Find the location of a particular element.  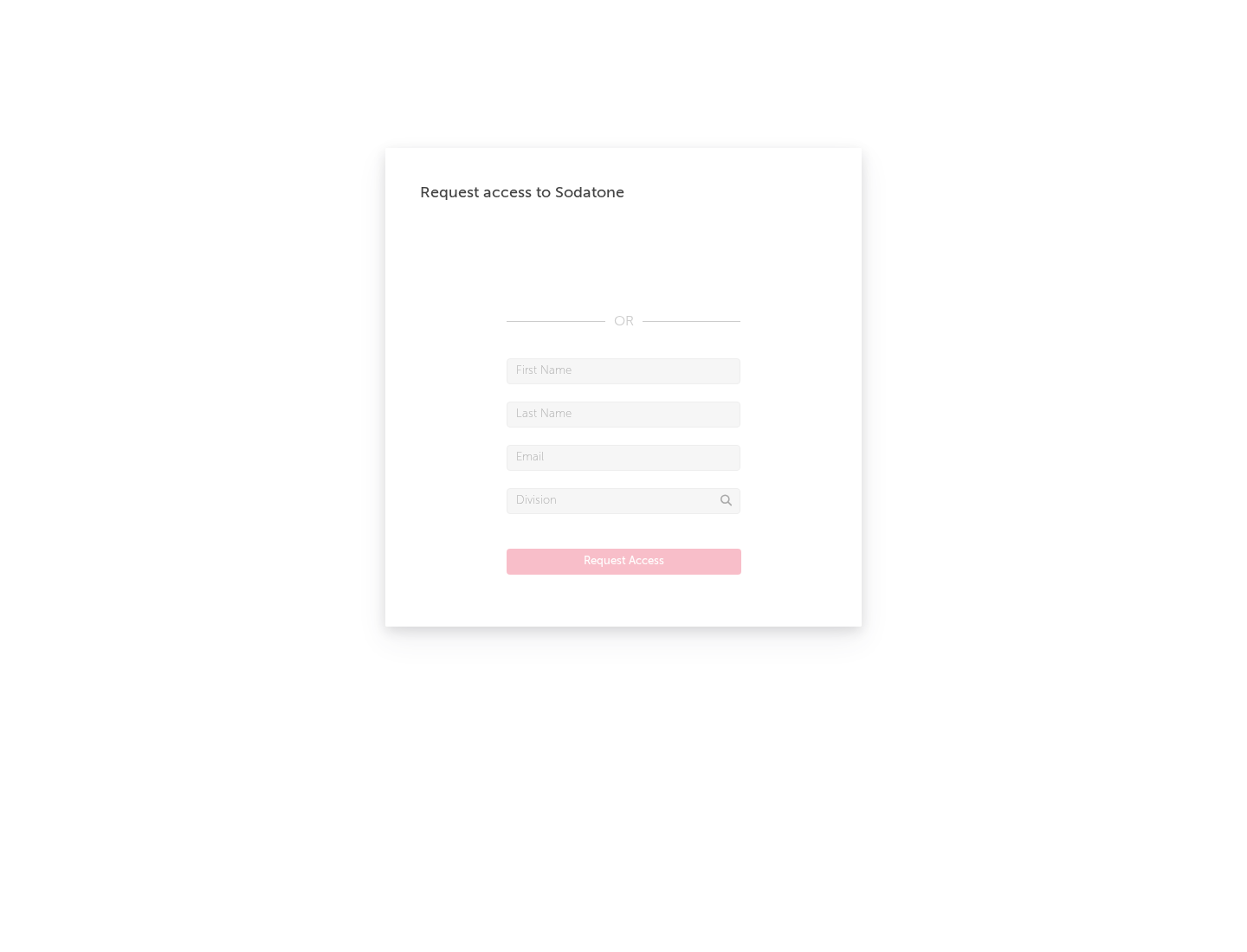

div: OR is located at coordinates (624, 322).